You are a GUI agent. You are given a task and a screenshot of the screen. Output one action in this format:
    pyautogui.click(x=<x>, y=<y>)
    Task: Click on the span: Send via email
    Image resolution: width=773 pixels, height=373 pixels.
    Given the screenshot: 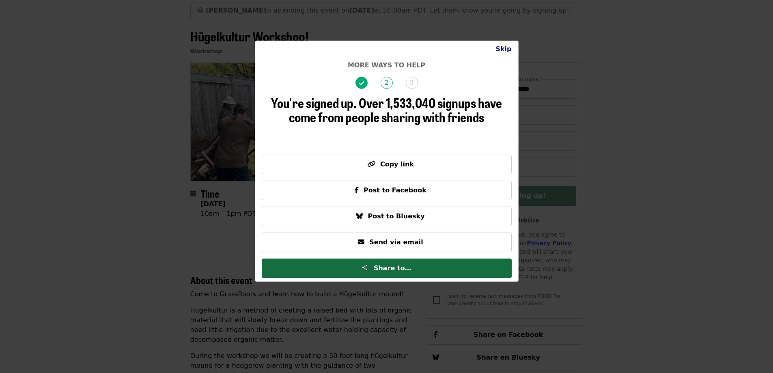 What is the action you would take?
    pyautogui.click(x=396, y=242)
    